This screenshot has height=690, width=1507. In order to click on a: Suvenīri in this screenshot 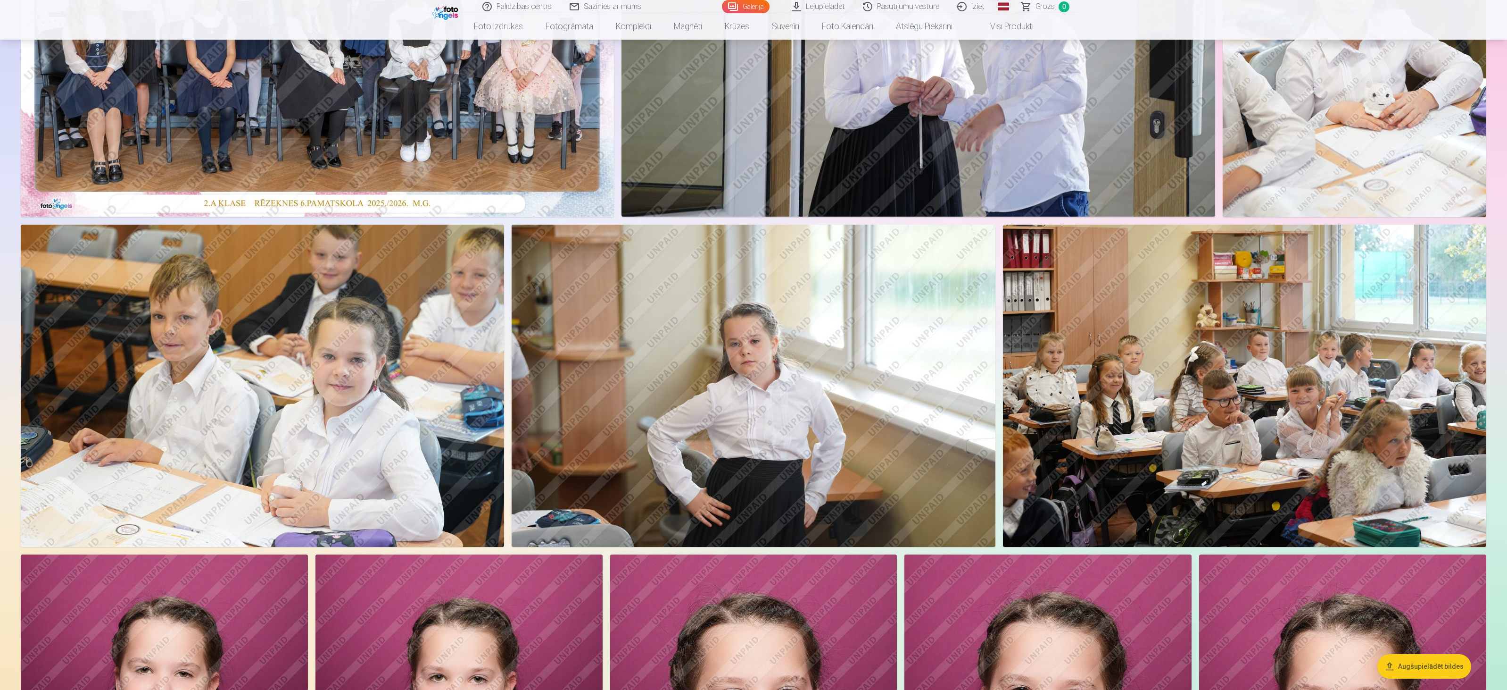, I will do `click(786, 26)`.